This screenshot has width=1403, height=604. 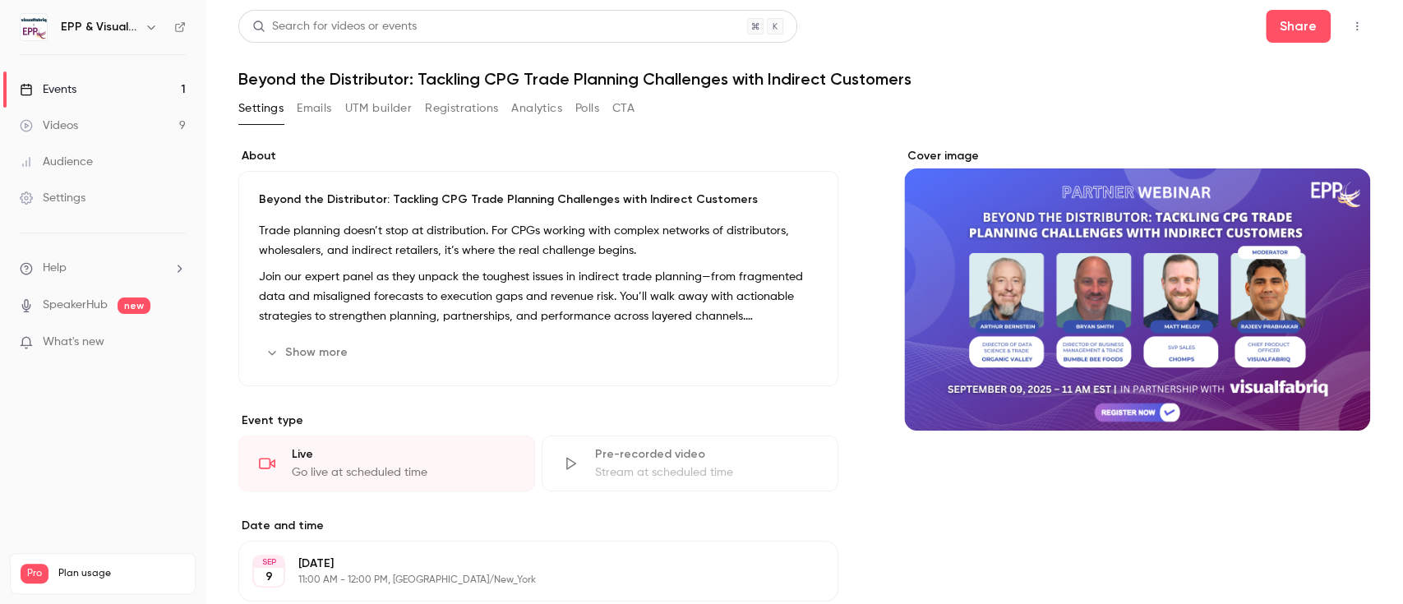 What do you see at coordinates (56, 162) in the screenshot?
I see `div: Audience` at bounding box center [56, 162].